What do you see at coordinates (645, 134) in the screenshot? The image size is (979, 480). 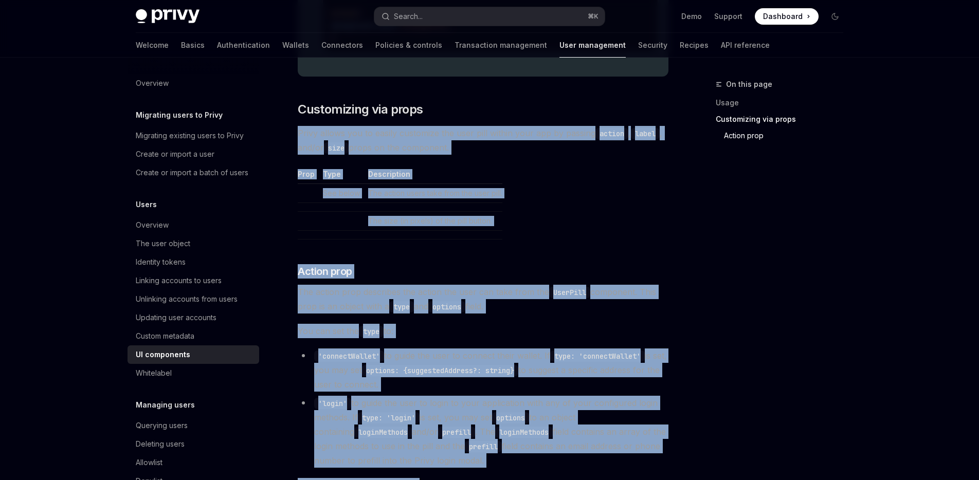 I see `code: label` at bounding box center [645, 134].